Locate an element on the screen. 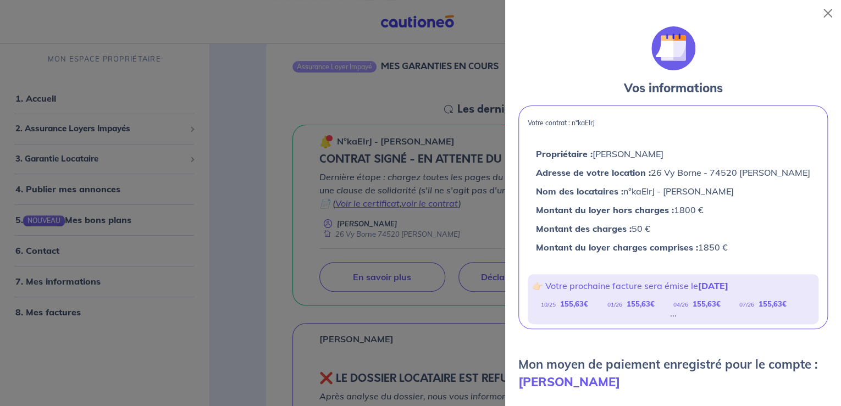  em: 01/26 is located at coordinates (614, 305).